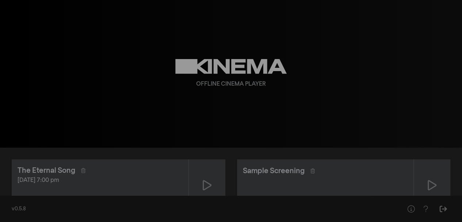 Image resolution: width=462 pixels, height=222 pixels. Describe the element at coordinates (231, 84) in the screenshot. I see `div: Offline Cinema Player` at that location.